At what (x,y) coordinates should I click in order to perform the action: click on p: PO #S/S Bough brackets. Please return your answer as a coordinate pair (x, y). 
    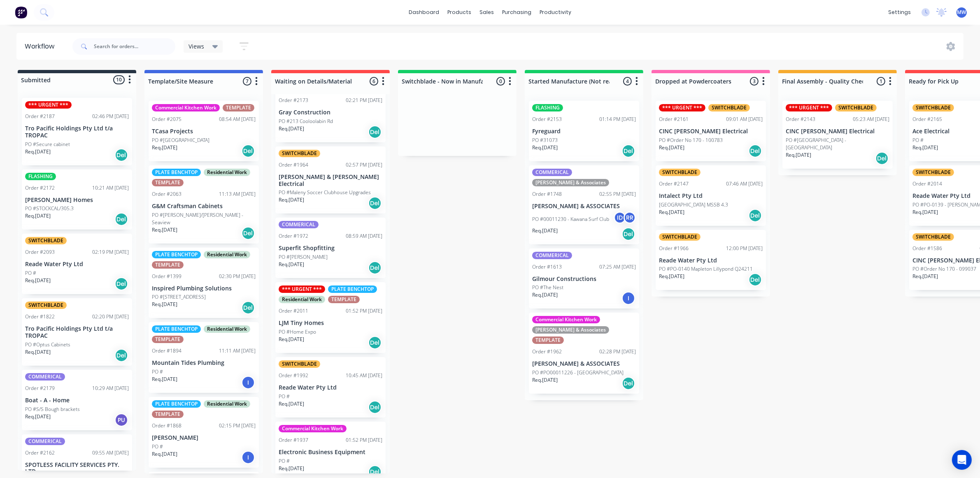
    Looking at the image, I should click on (52, 409).